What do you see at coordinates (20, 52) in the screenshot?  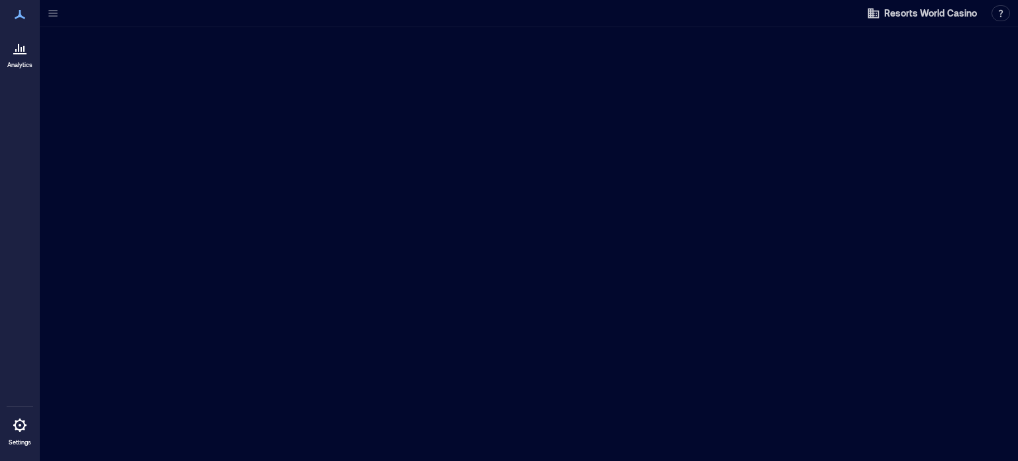 I see `a: Analytics` at bounding box center [20, 52].